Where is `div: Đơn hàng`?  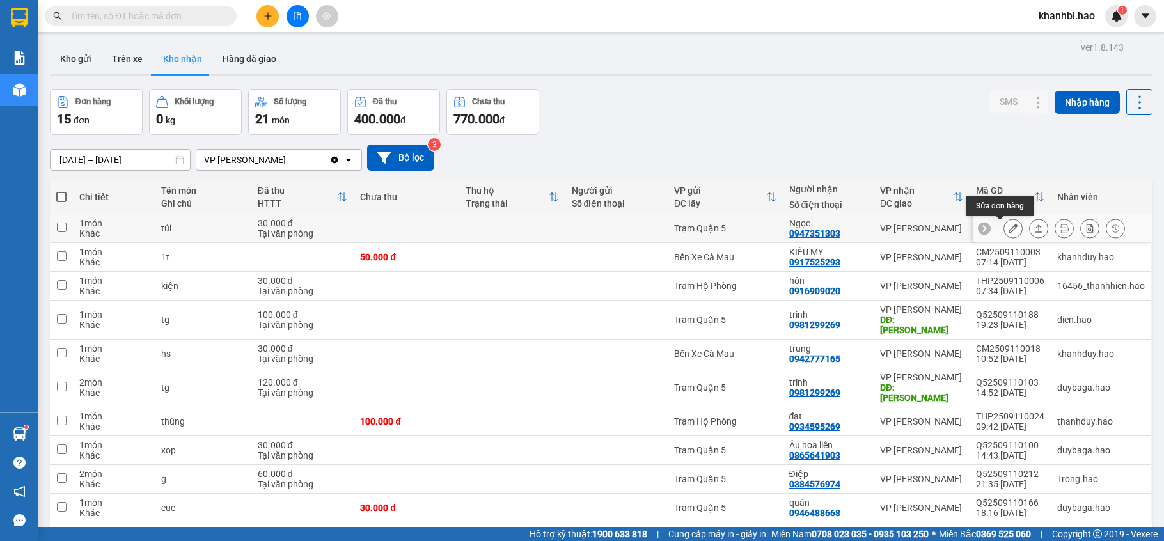 div: Đơn hàng is located at coordinates (93, 102).